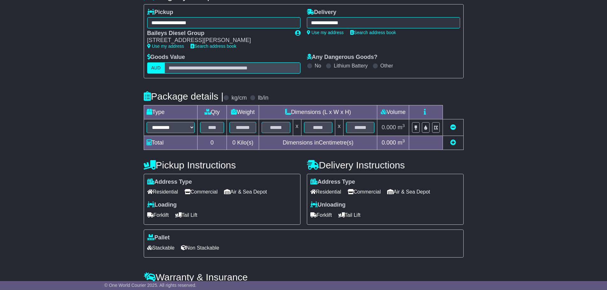 The width and height of the screenshot is (607, 290). I want to click on label: lb/in, so click(263, 98).